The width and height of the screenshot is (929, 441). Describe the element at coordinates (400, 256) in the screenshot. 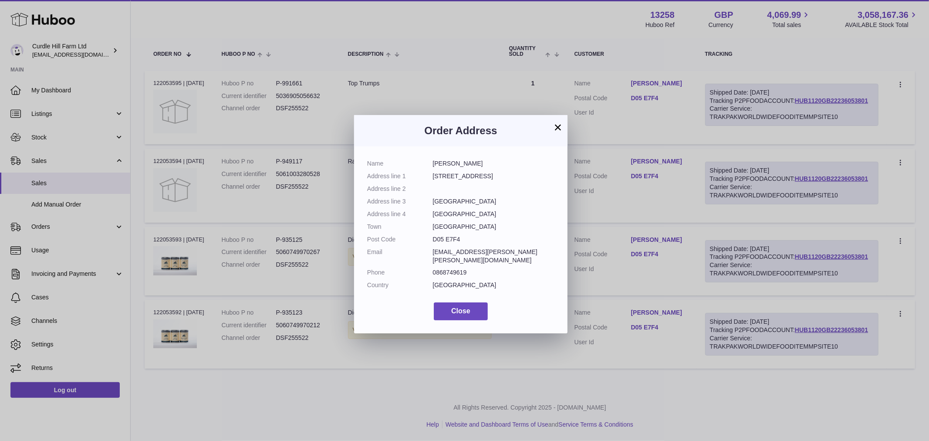

I see `dt: Email` at that location.